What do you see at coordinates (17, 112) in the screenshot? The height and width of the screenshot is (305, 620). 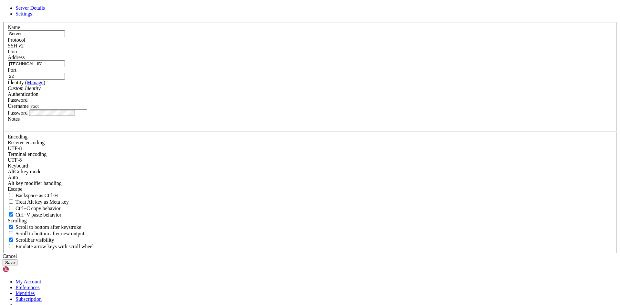 I see `label: Password` at bounding box center [17, 112].